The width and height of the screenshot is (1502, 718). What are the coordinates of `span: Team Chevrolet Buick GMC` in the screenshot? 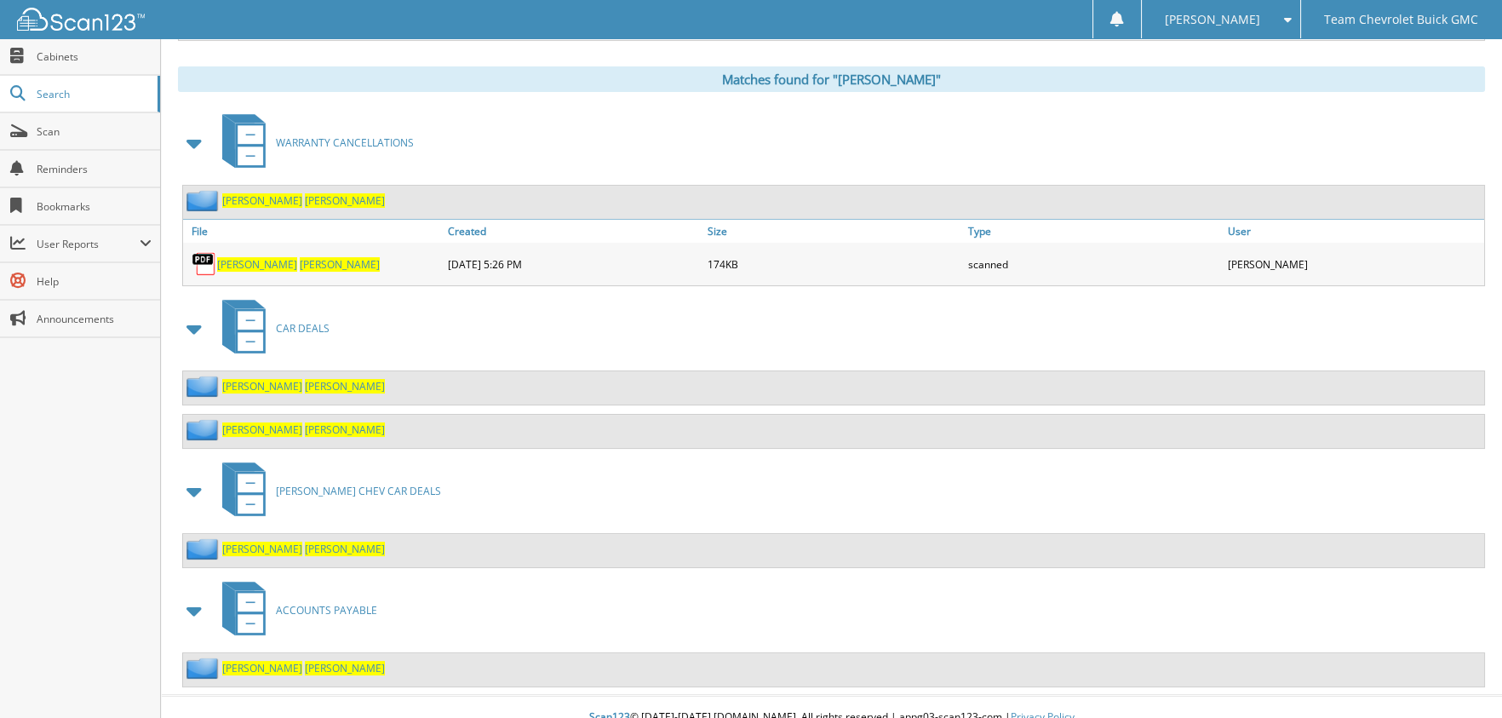 It's located at (1400, 20).